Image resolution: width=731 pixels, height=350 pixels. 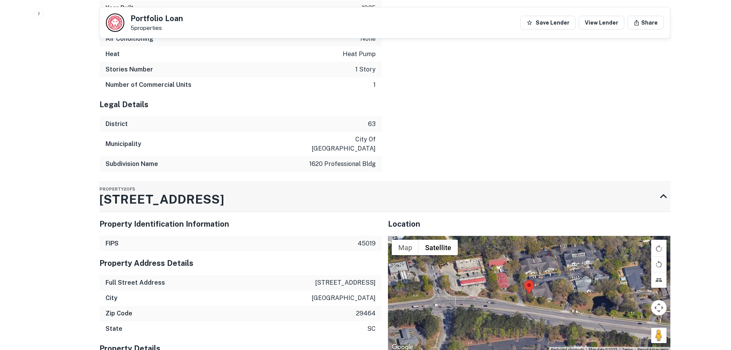 I want to click on h5: Property Identification Information, so click(x=241, y=224).